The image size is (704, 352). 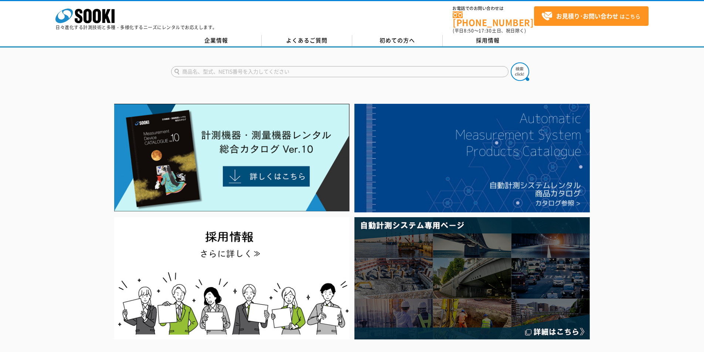 I want to click on img: 自動計測システム専用ページ, so click(x=472, y=278).